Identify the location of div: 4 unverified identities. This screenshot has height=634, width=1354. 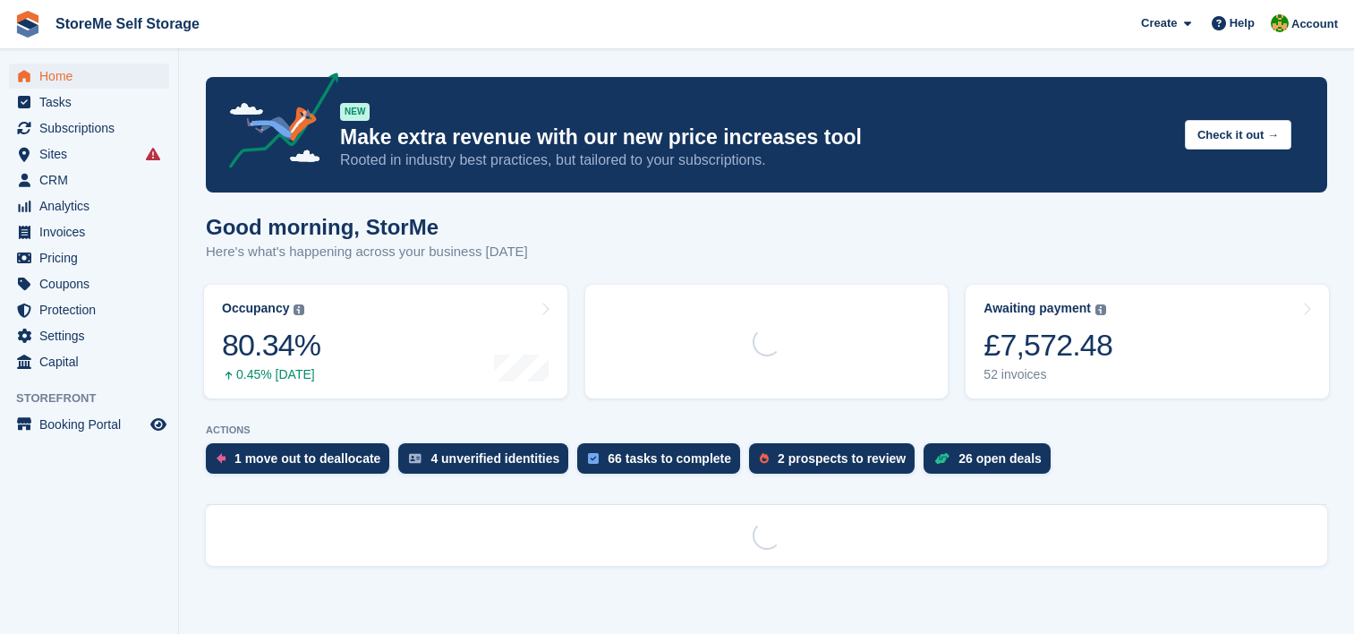
(495, 458).